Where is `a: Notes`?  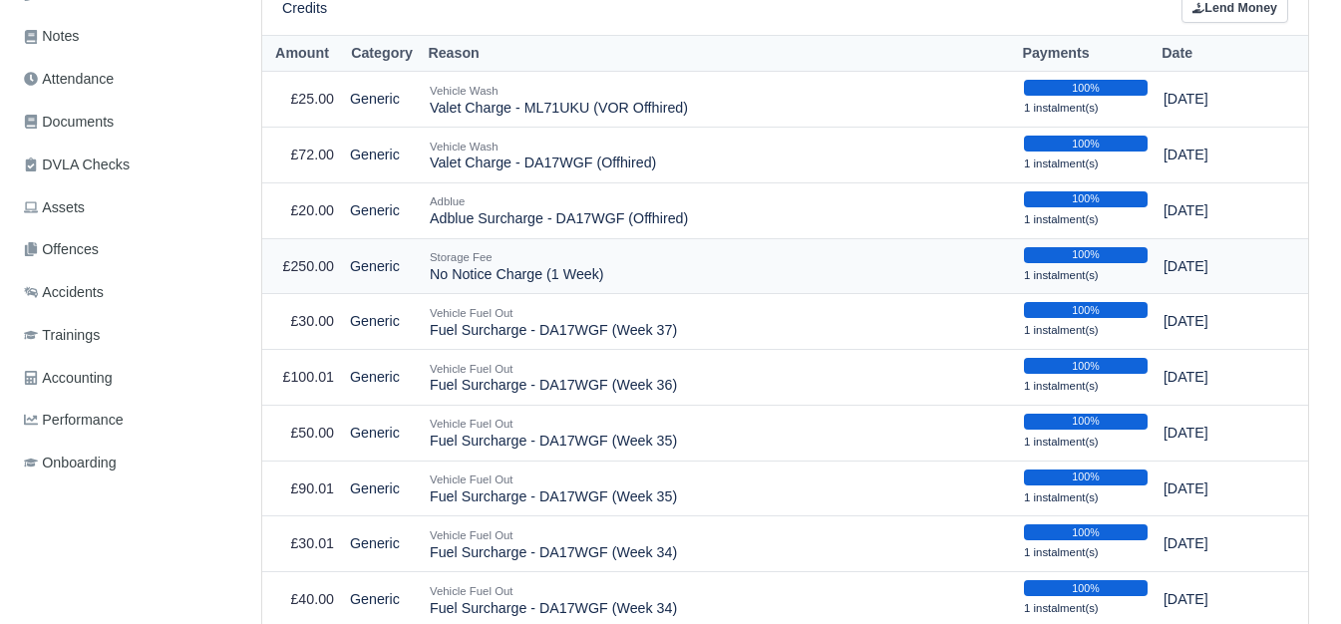
a: Notes is located at coordinates (127, 36).